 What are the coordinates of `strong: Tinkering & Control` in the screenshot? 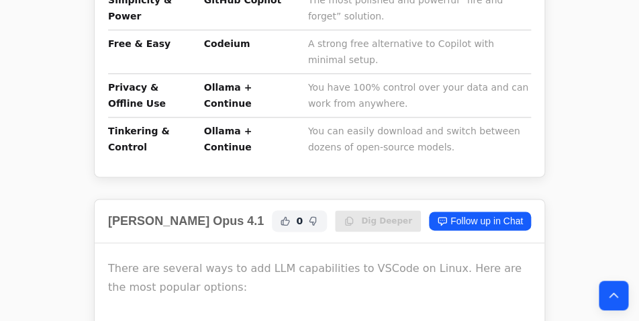 It's located at (139, 139).